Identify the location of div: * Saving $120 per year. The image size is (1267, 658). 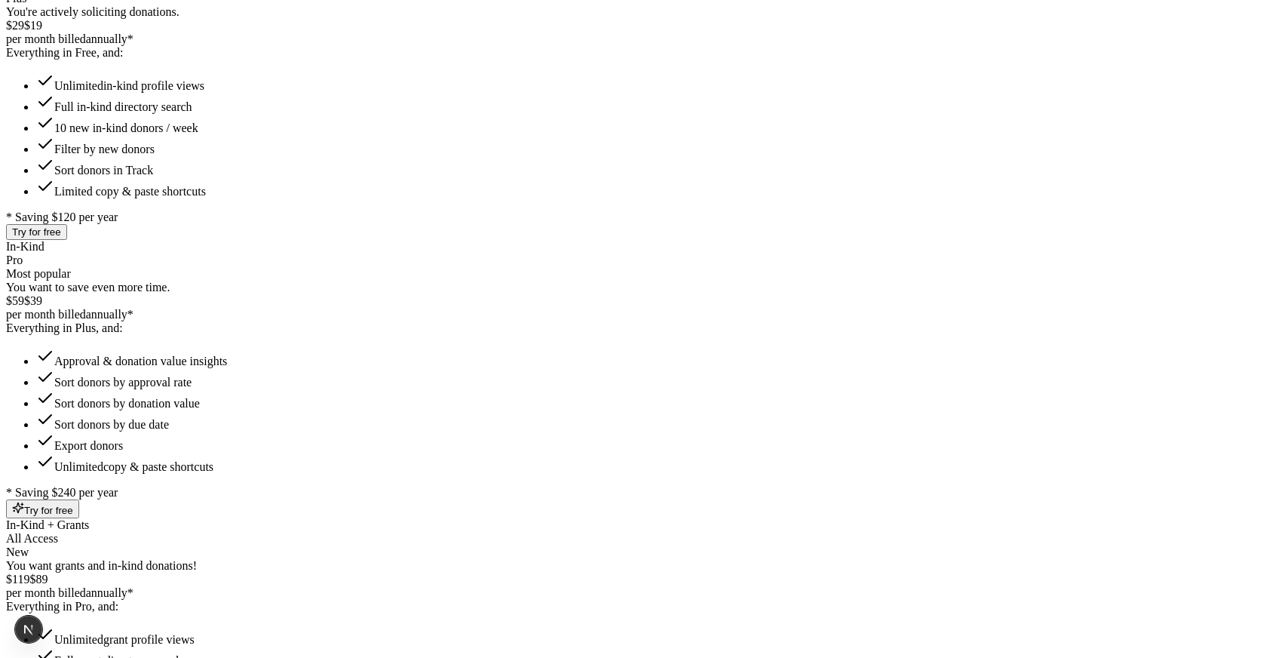
(634, 217).